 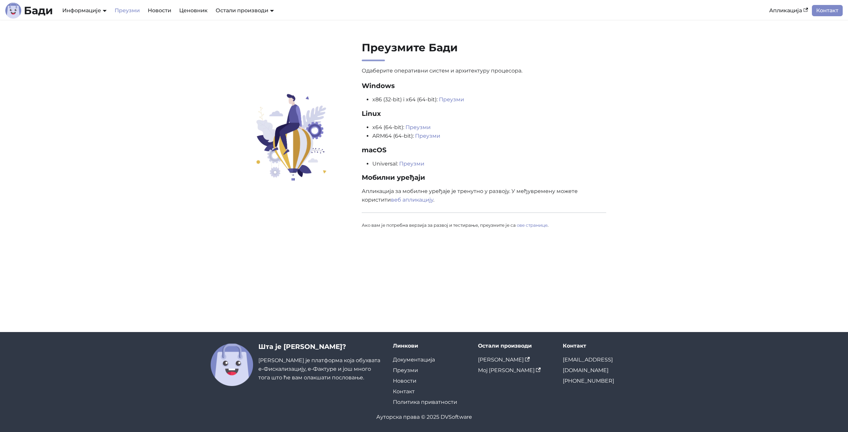 What do you see at coordinates (484, 196) in the screenshot?
I see `p: Апликација за мобилне уређаје је тренутно у развоју. У међувремену можете користити .` at bounding box center [484, 196].